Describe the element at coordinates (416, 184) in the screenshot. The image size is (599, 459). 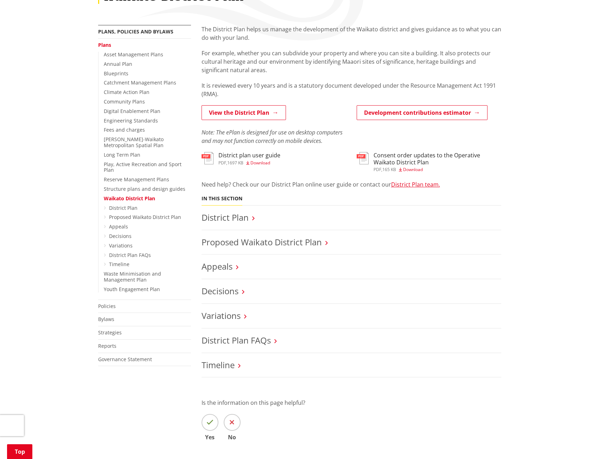
I see `a: District Plan team.` at that location.